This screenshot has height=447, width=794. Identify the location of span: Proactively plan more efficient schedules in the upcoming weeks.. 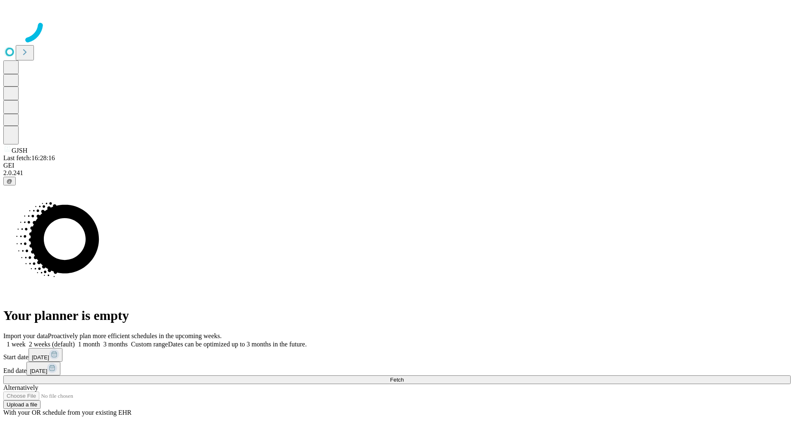
(135, 336).